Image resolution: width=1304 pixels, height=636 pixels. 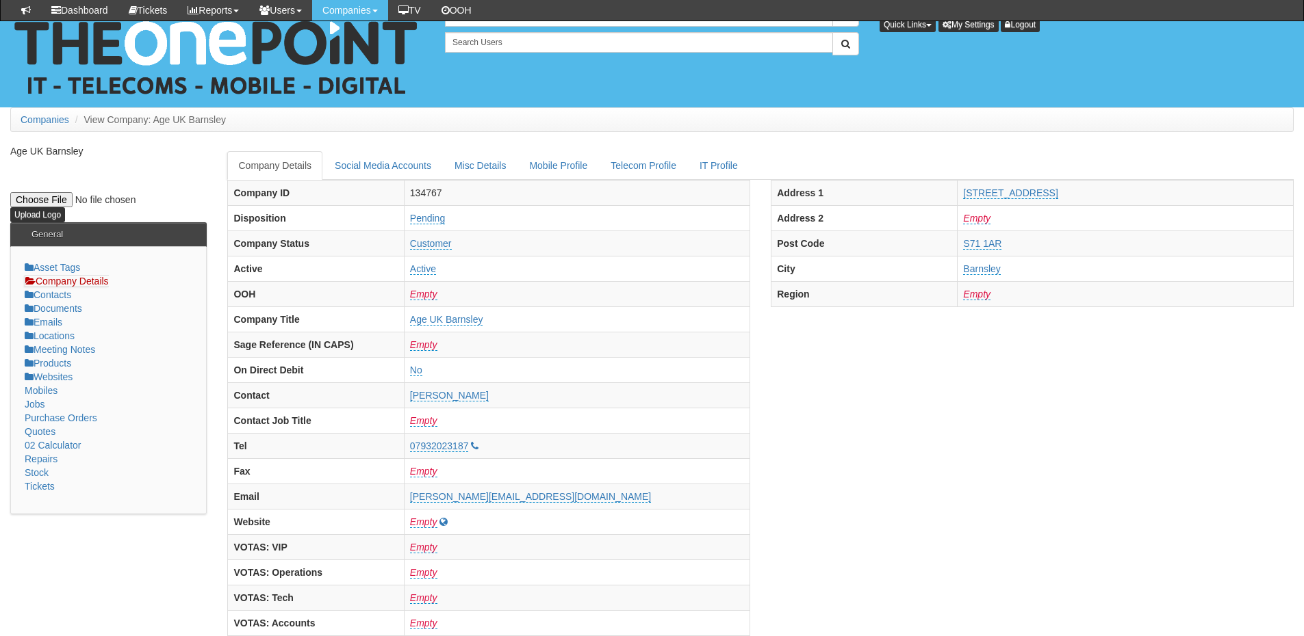 I want to click on a: IT Profile, so click(x=719, y=166).